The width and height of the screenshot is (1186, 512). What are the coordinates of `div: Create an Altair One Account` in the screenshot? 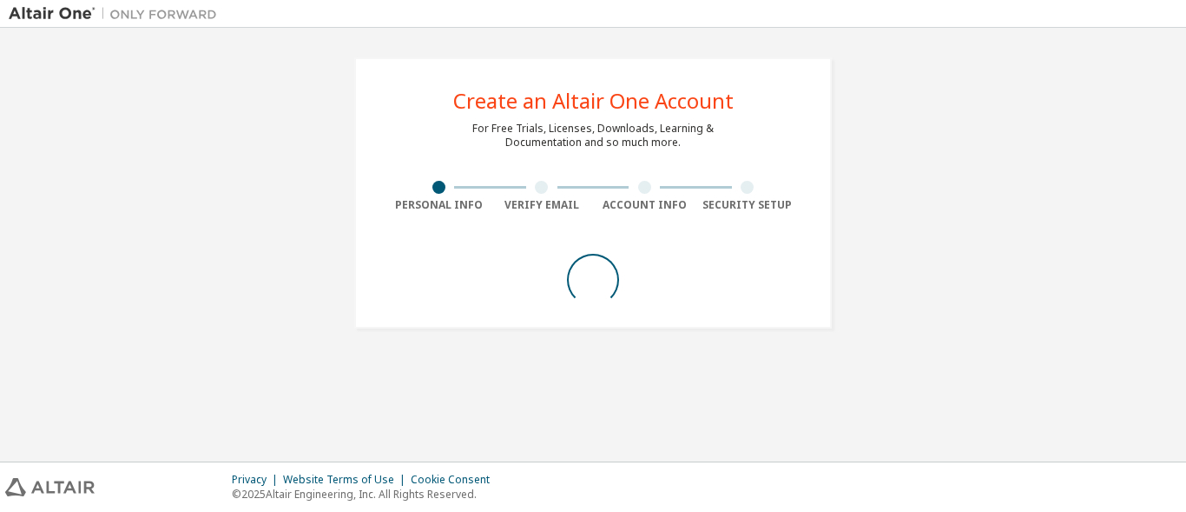 It's located at (593, 101).